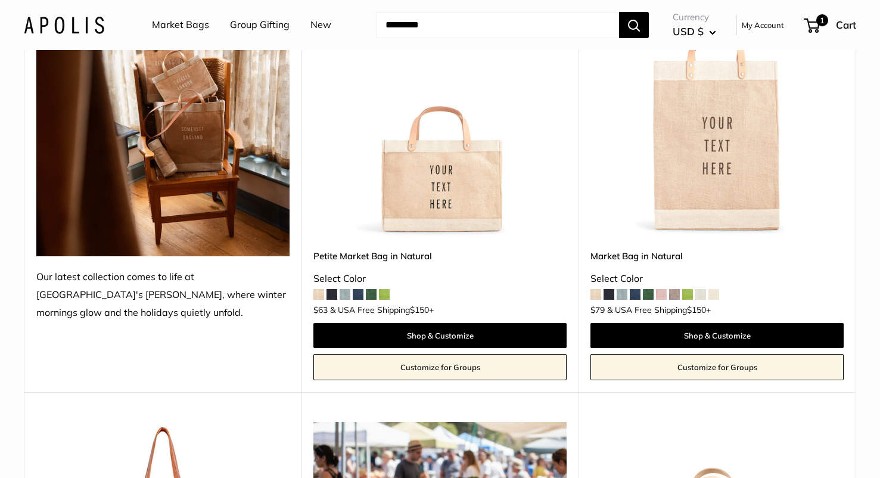 The image size is (880, 478). I want to click on input: Search..., so click(497, 25).